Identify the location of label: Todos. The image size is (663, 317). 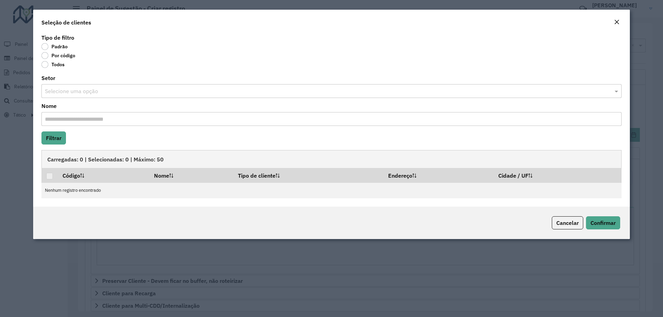
(53, 65).